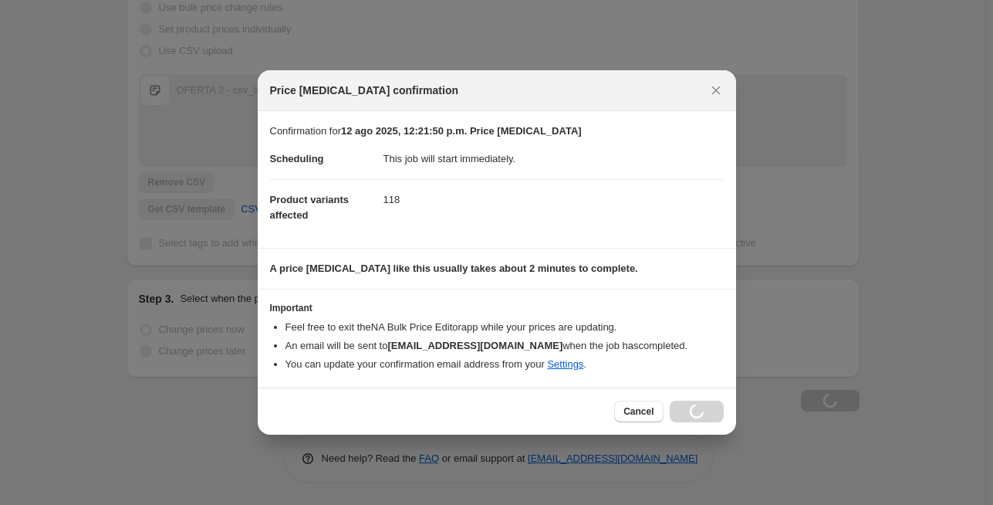 This screenshot has height=505, width=993. I want to click on dd: This job will start immediately., so click(553, 159).